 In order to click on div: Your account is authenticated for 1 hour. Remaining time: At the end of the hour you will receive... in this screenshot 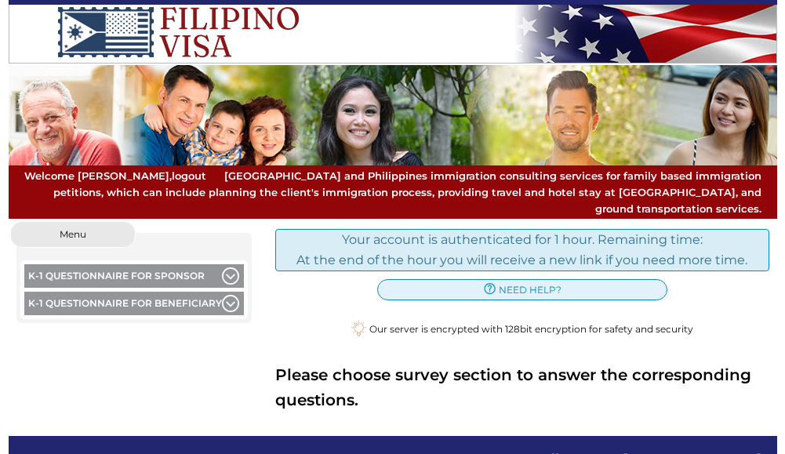, I will do `click(522, 249)`.